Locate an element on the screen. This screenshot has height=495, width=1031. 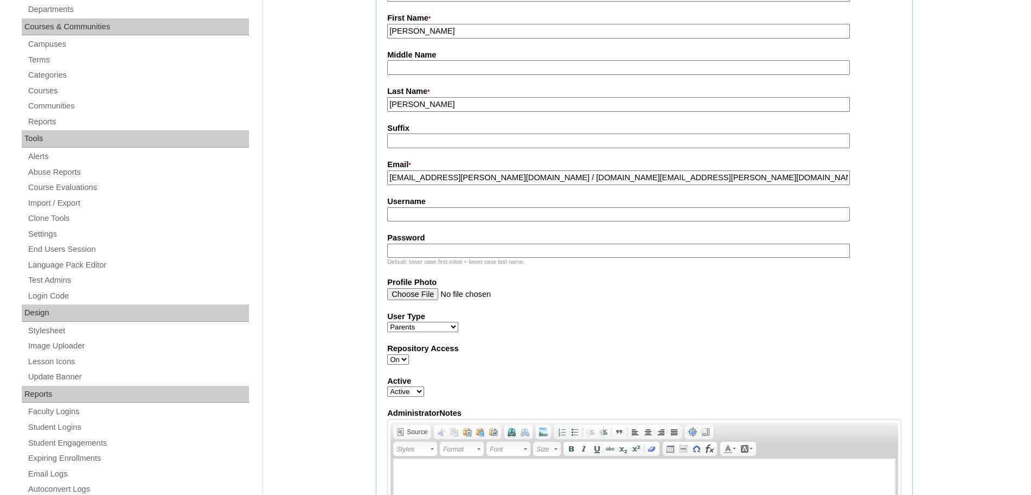
a: Align Left is located at coordinates (635, 432).